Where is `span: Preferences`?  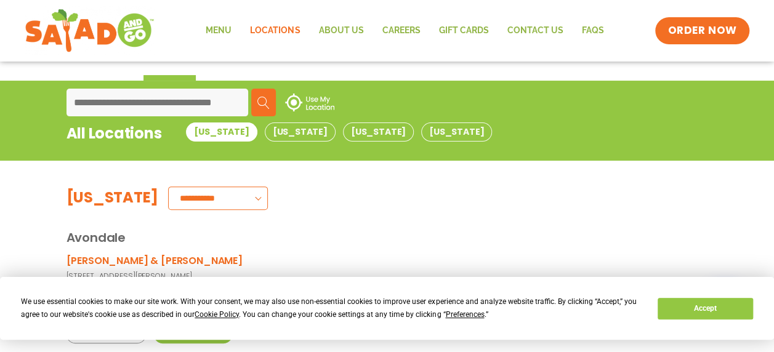
span: Preferences is located at coordinates (464, 315).